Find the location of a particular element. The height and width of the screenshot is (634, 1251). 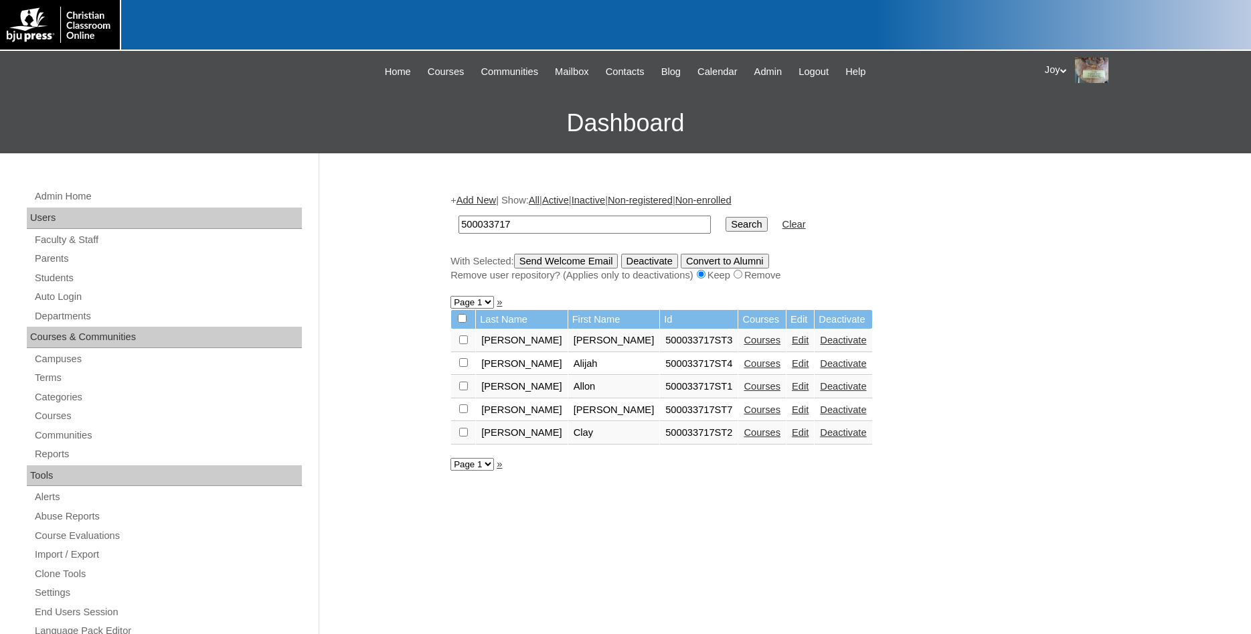

td: 500033717ST2 is located at coordinates (699, 433).